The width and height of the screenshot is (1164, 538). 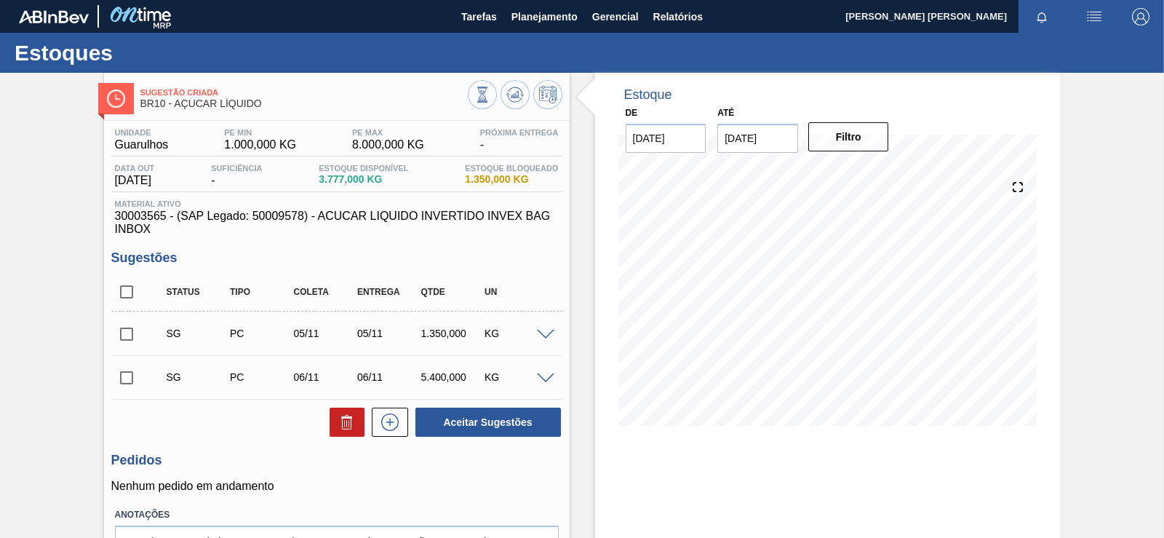 I want to click on span: Próxima Entrega, so click(x=519, y=132).